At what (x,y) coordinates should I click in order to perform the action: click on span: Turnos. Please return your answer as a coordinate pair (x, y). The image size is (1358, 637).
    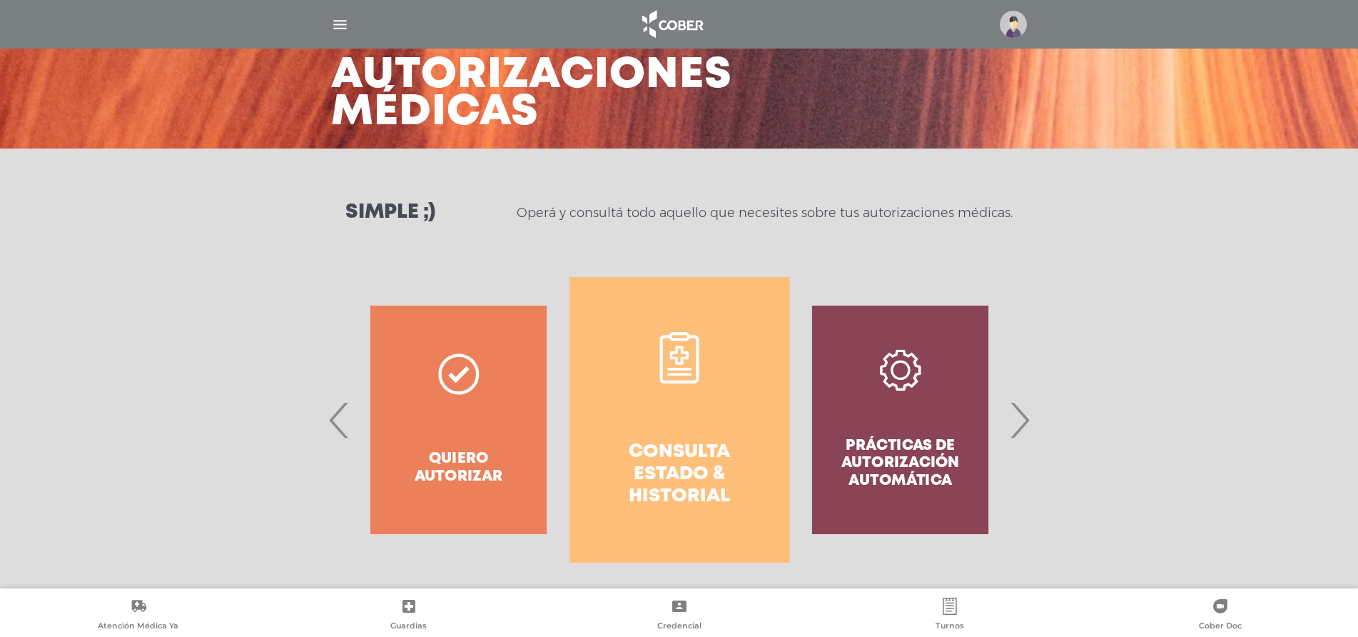
    Looking at the image, I should click on (950, 627).